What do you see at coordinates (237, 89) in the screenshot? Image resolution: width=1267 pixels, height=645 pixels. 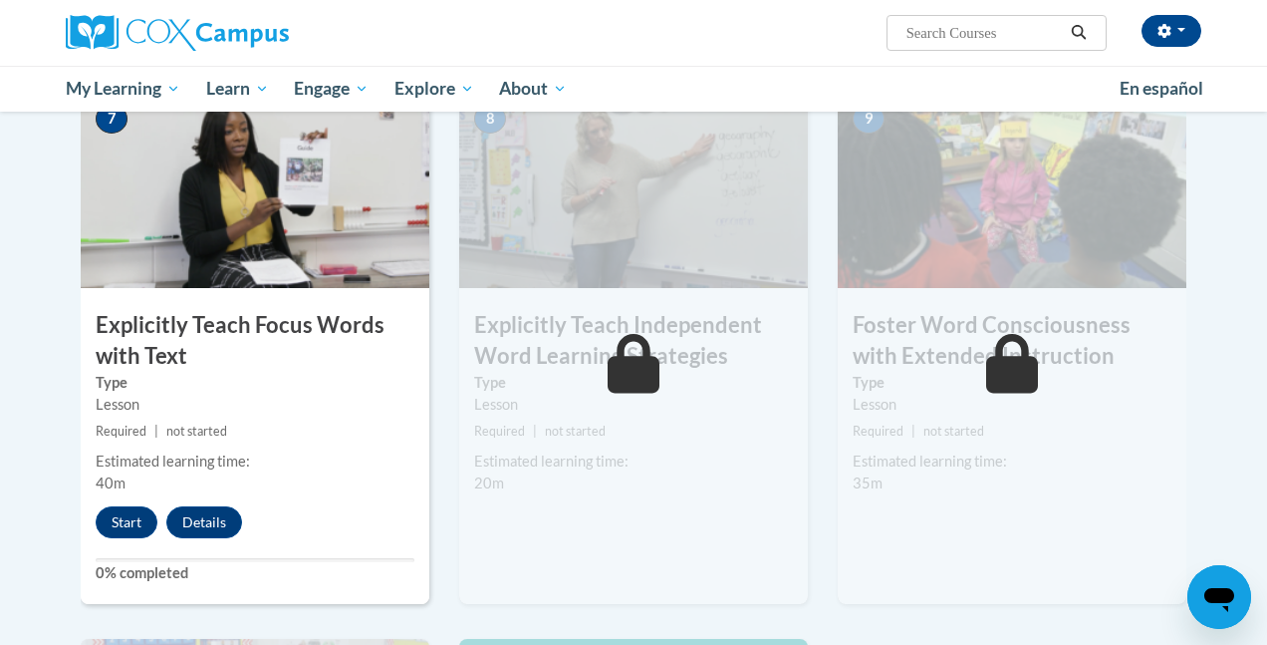 I see `span: Learn` at bounding box center [237, 89].